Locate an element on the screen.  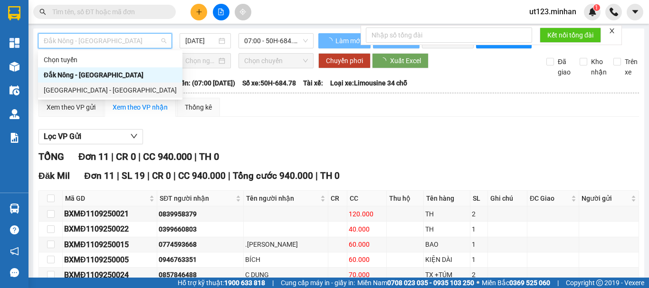
span: SĐT người nhận is located at coordinates (197, 199).